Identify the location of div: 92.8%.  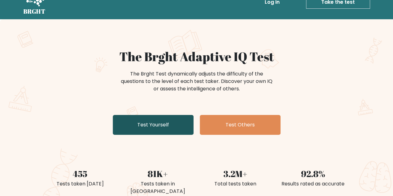
(313, 174).